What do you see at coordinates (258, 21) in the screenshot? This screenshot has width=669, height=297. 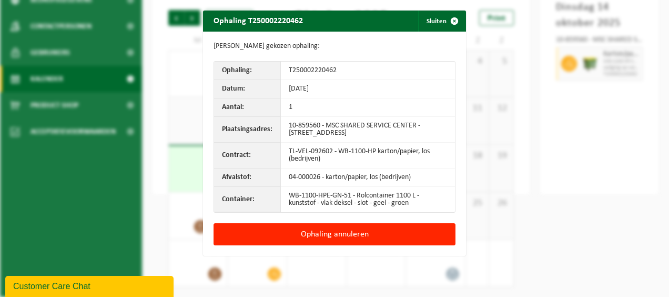 I see `h2: Ophaling T250002220462` at bounding box center [258, 21].